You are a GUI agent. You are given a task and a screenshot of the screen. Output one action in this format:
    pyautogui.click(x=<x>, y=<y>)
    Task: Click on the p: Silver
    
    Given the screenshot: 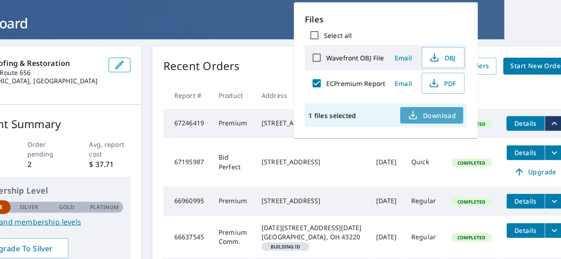 What is the action you would take?
    pyautogui.click(x=29, y=207)
    